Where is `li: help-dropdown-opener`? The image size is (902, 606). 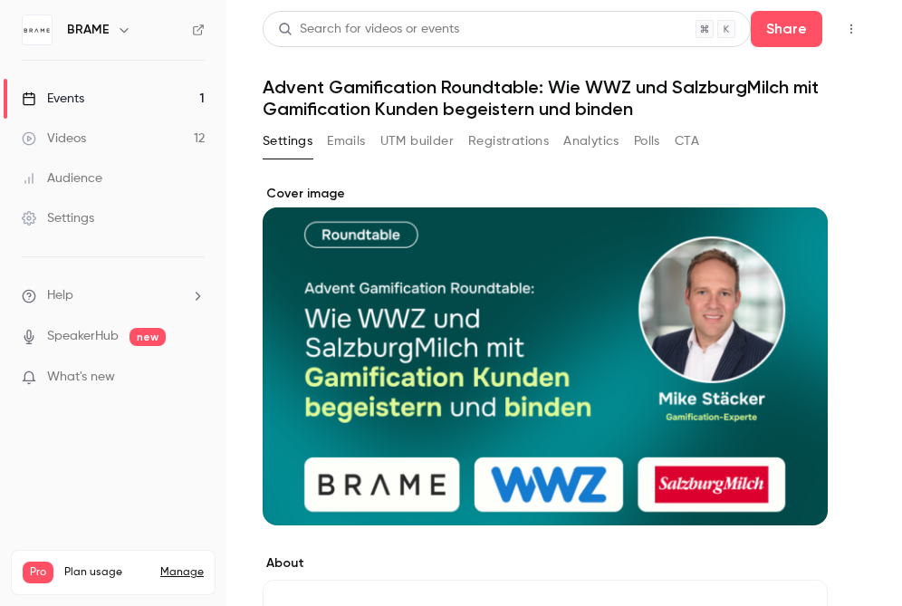
li: help-dropdown-opener is located at coordinates (113, 295).